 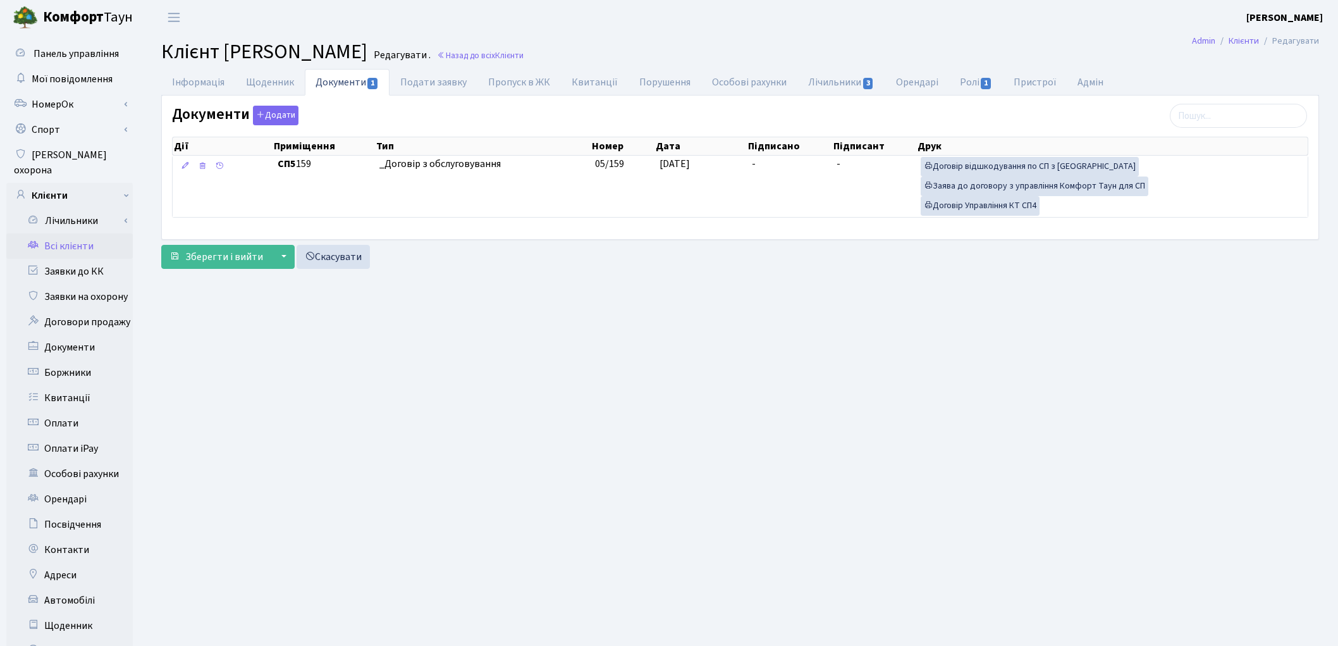 What do you see at coordinates (70, 524) in the screenshot?
I see `a: Посвідчення` at bounding box center [70, 524].